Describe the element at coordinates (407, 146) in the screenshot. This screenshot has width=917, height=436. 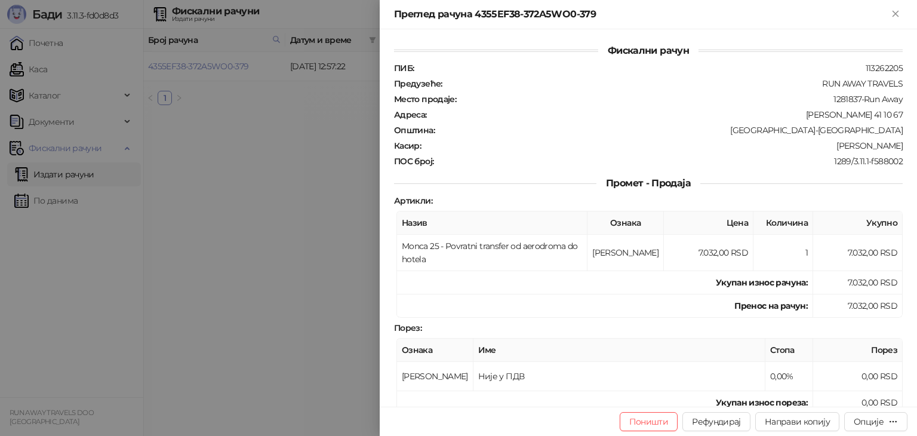
I see `strong: Касир :` at that location.